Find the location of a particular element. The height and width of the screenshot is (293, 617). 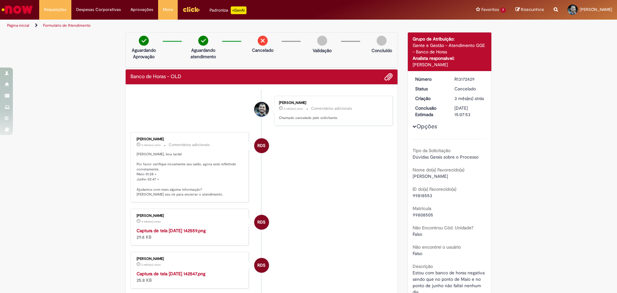

dt: Criação is located at coordinates (430, 98).